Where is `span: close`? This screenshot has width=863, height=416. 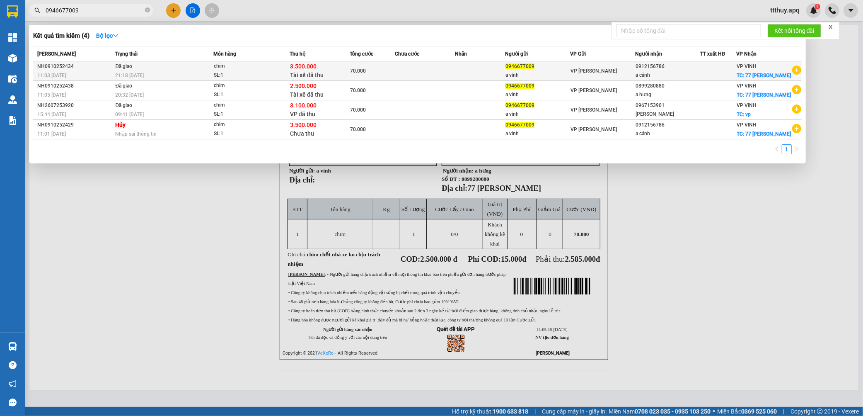 span: close is located at coordinates (831, 27).